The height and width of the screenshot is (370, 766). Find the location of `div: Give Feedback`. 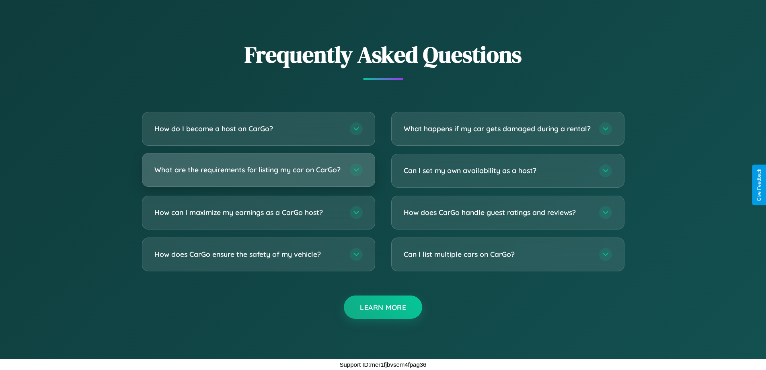

div: Give Feedback is located at coordinates (760, 185).